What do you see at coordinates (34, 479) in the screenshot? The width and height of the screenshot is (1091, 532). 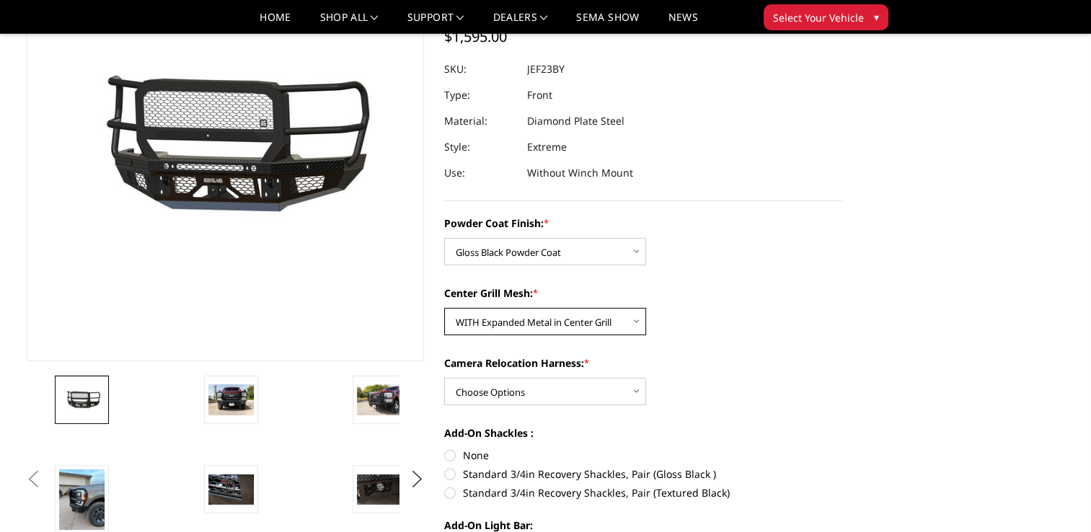 I see `button: Previous` at bounding box center [34, 479].